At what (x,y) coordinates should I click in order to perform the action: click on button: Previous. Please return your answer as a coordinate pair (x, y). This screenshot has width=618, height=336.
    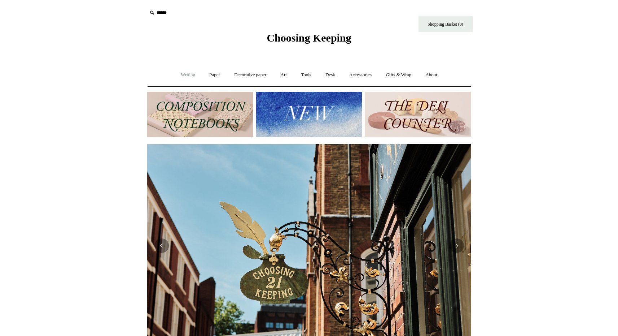
    Looking at the image, I should click on (162, 245).